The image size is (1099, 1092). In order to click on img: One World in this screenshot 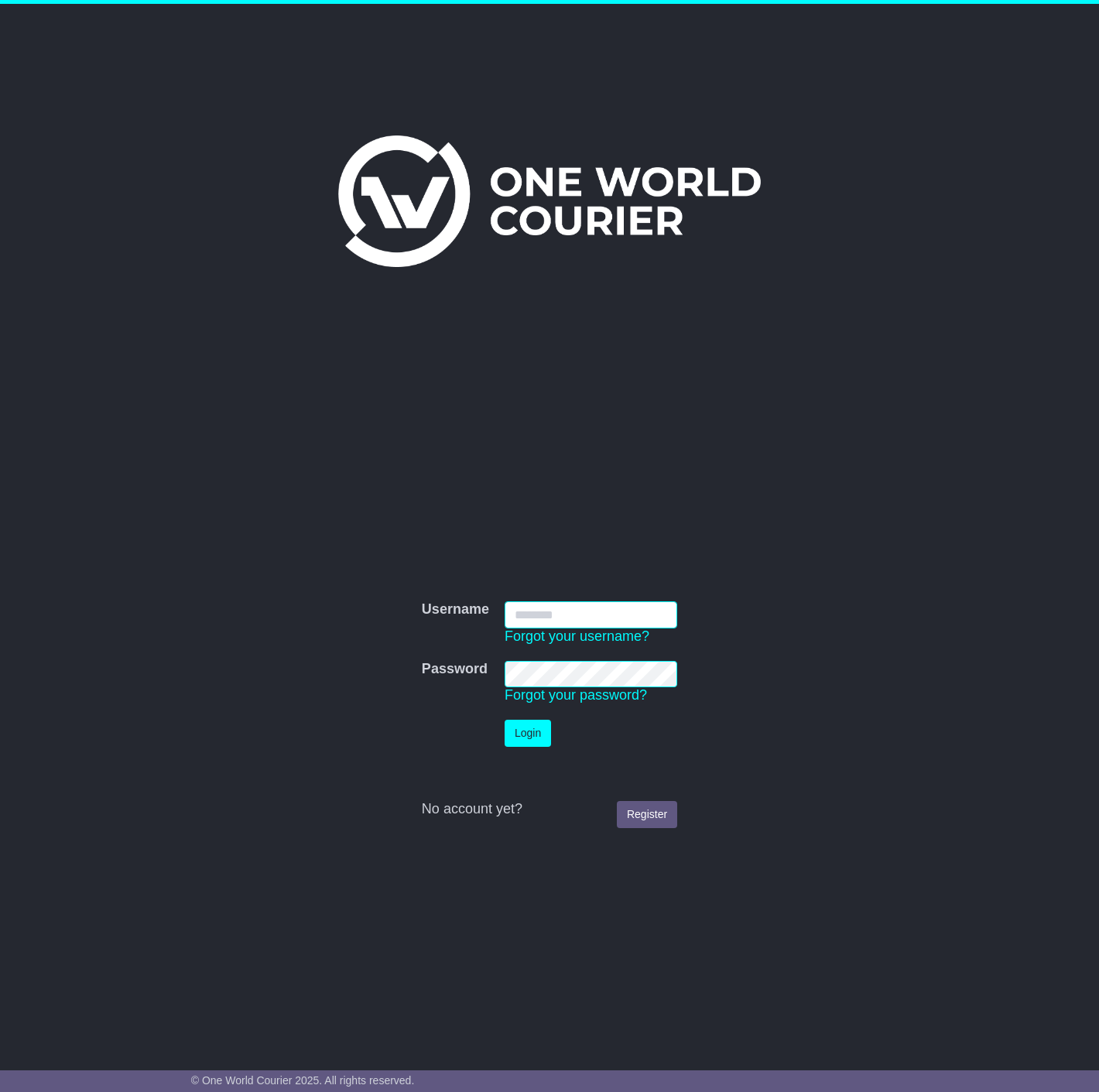, I will do `click(549, 201)`.